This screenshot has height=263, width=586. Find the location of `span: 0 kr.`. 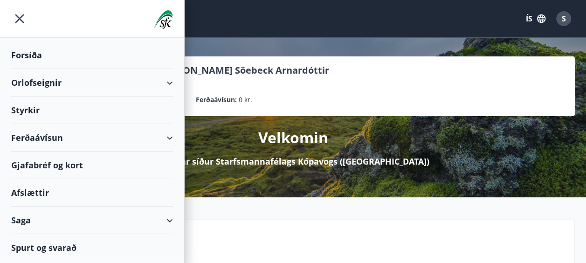

span: 0 kr. is located at coordinates (245, 100).